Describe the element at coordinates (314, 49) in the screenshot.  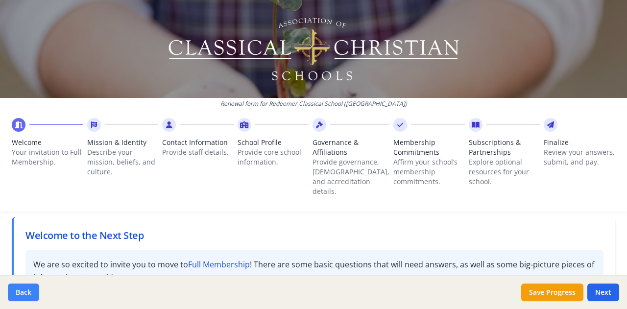
I see `img: Logo` at that location.